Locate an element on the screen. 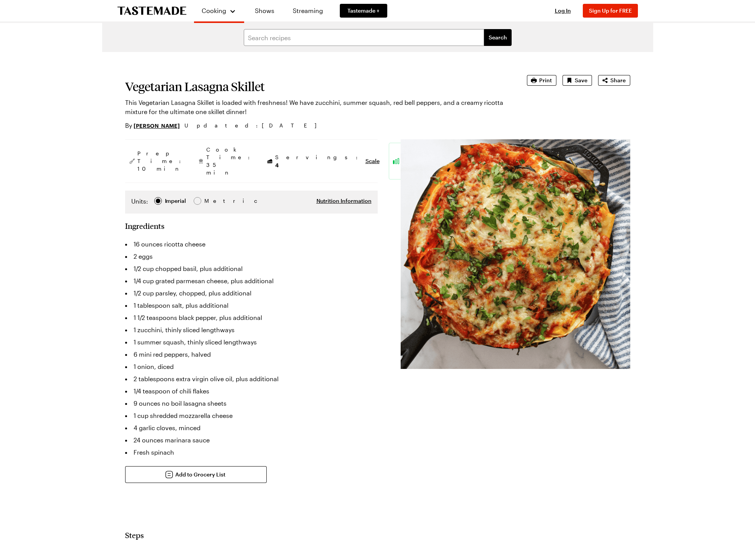 The height and width of the screenshot is (540, 755). span: Add to Grocery List is located at coordinates (200, 474).